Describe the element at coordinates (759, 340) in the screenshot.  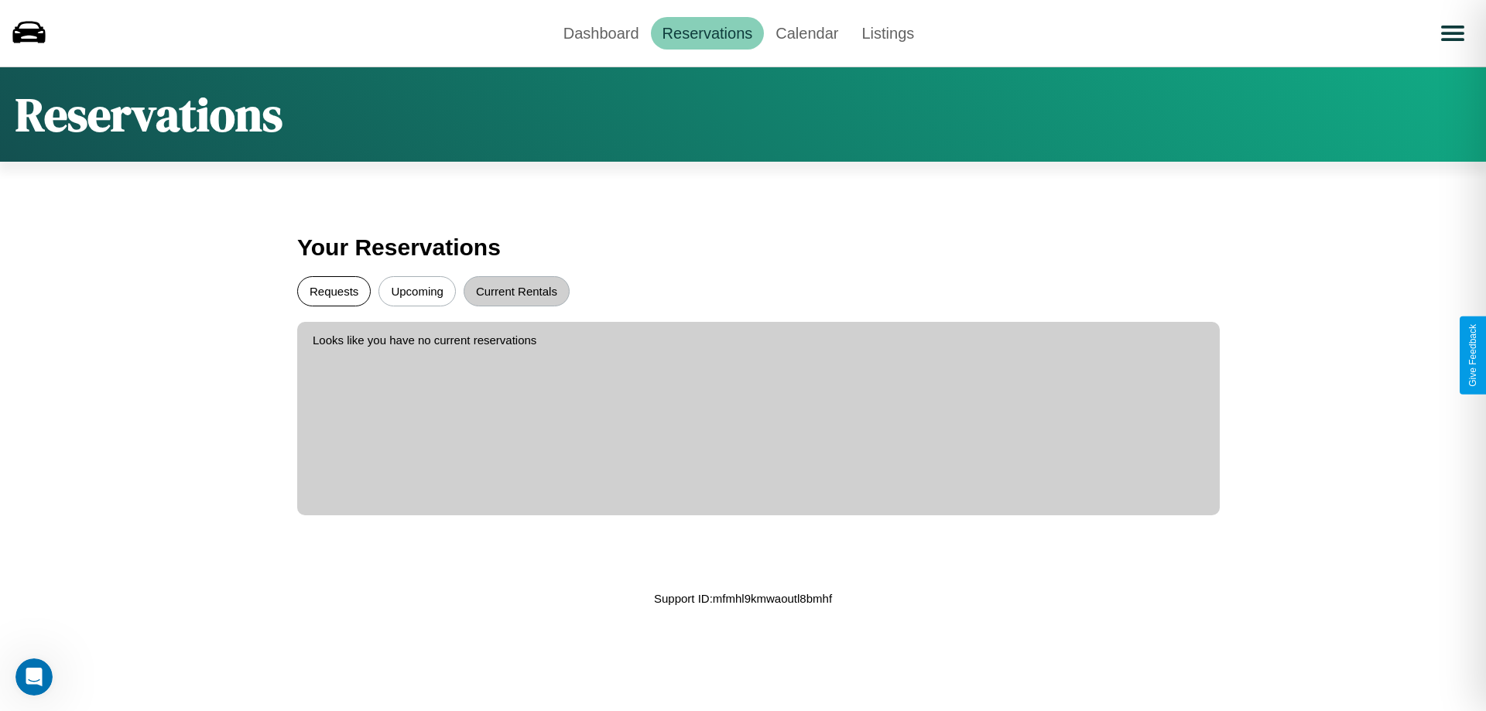
I see `p: Looks like you have no current reservations` at that location.